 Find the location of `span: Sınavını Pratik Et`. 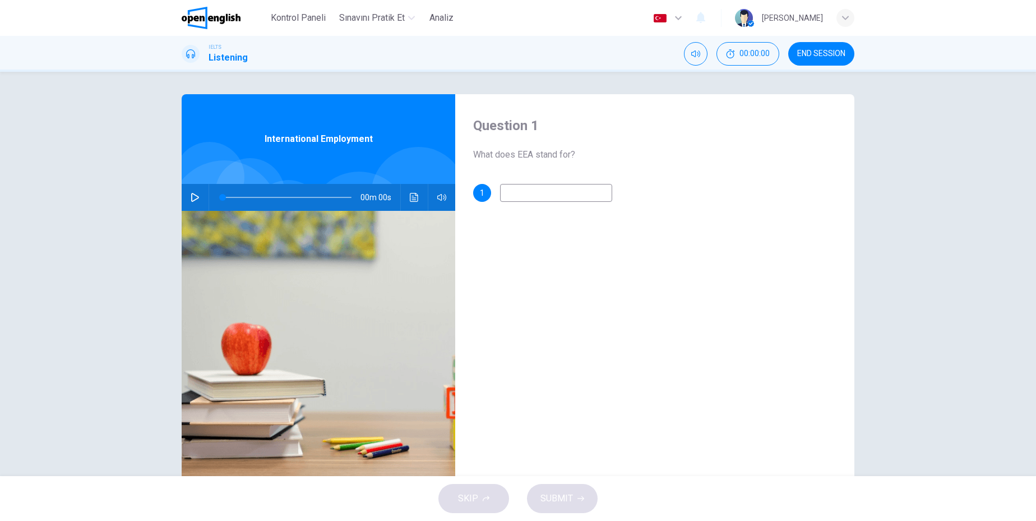

span: Sınavını Pratik Et is located at coordinates (372, 18).